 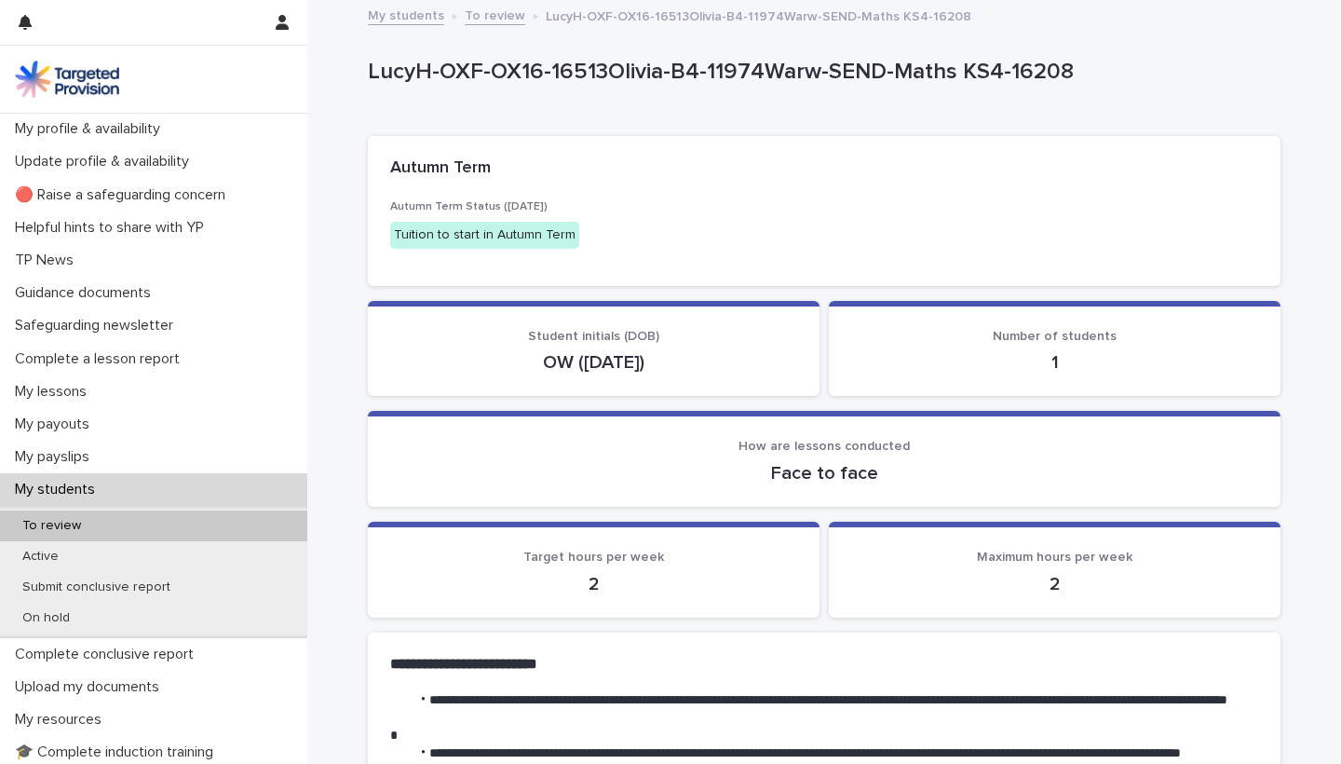 What do you see at coordinates (495, 14) in the screenshot?
I see `a: To review` at bounding box center [495, 14].